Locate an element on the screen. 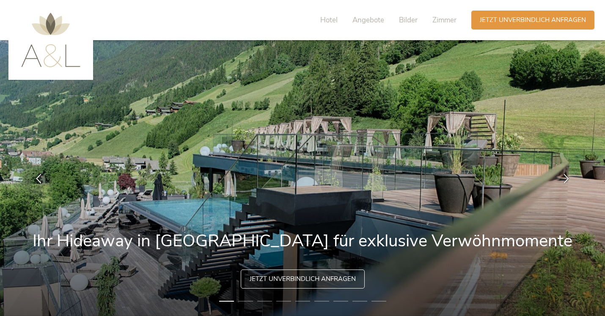  span: Angebote is located at coordinates (368, 20).